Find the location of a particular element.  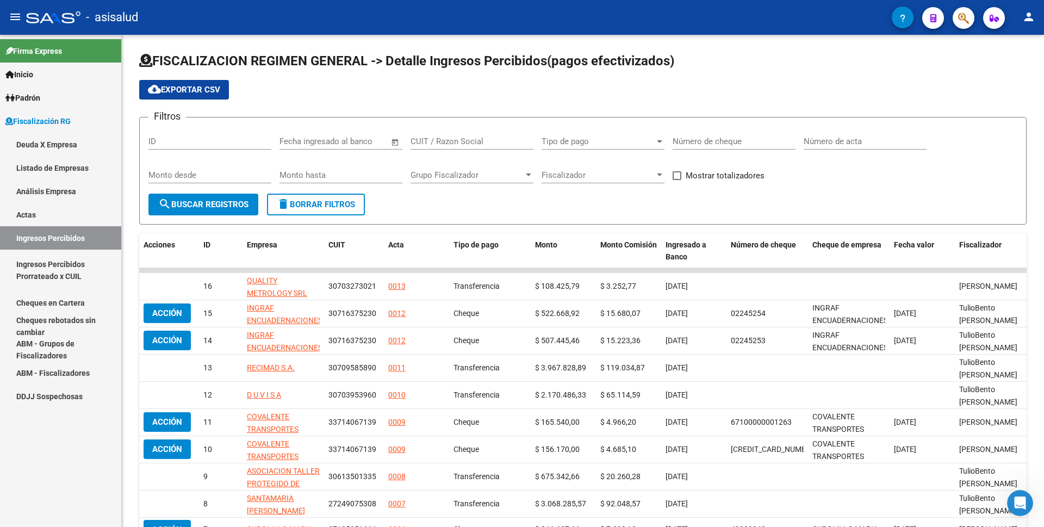

span: Empresa is located at coordinates (262, 245).